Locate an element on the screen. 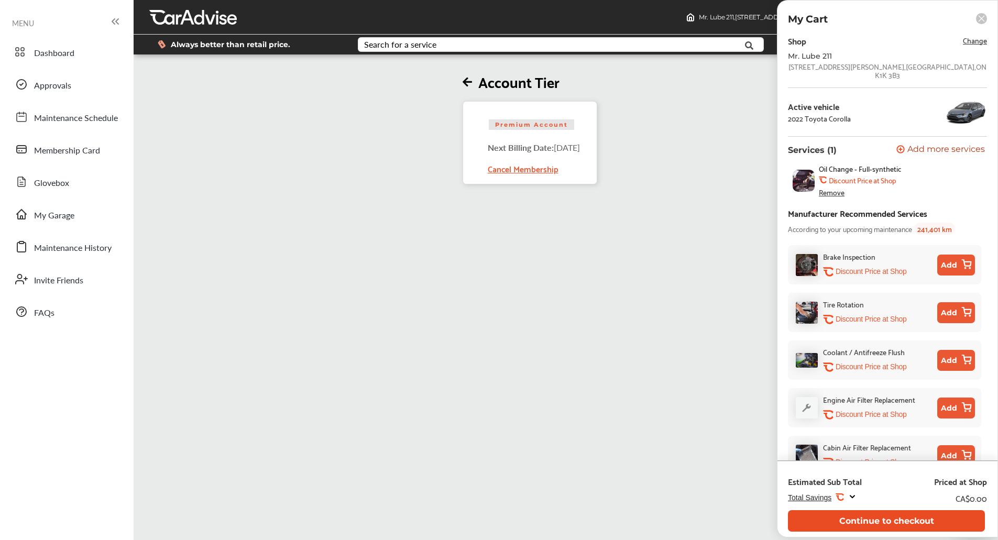 This screenshot has width=998, height=540. img: dollor_label_vector.a70140d1.svg is located at coordinates (161, 44).